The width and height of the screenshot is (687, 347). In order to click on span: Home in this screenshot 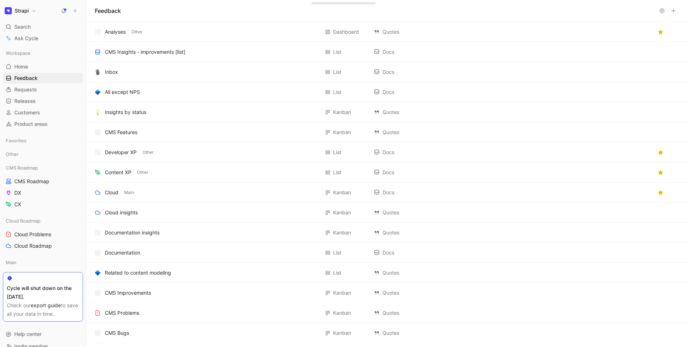, I will do `click(21, 67)`.